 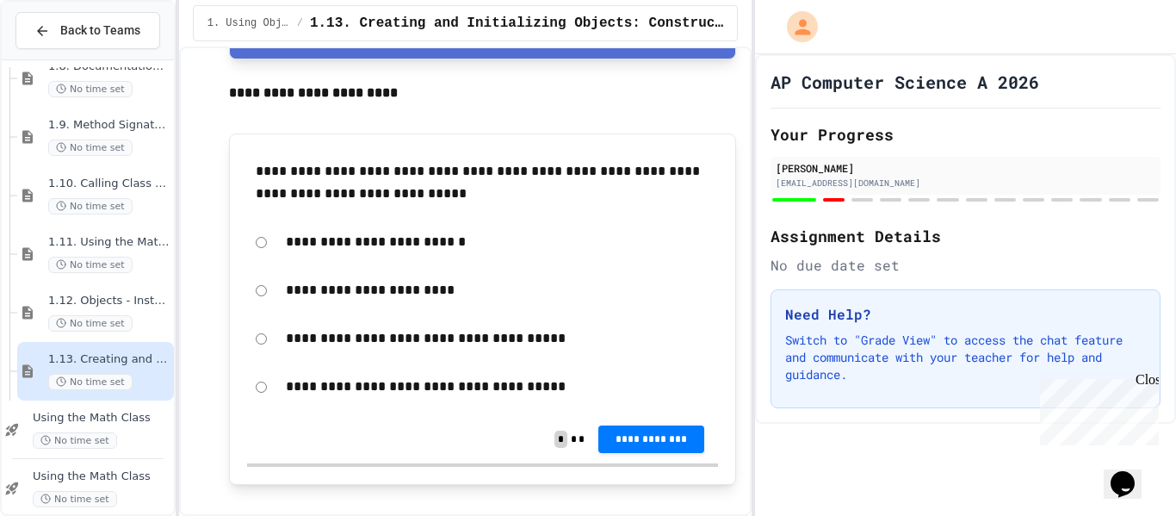 I want to click on p: Switch to "Grade View" to access the chat feature and communicate with your teacher for help and ..., so click(x=965, y=357).